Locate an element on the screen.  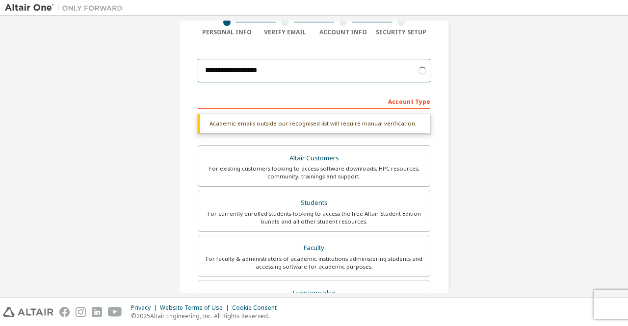
div: Academic emails outside our recognised list will require manual verification. is located at coordinates (314, 124).